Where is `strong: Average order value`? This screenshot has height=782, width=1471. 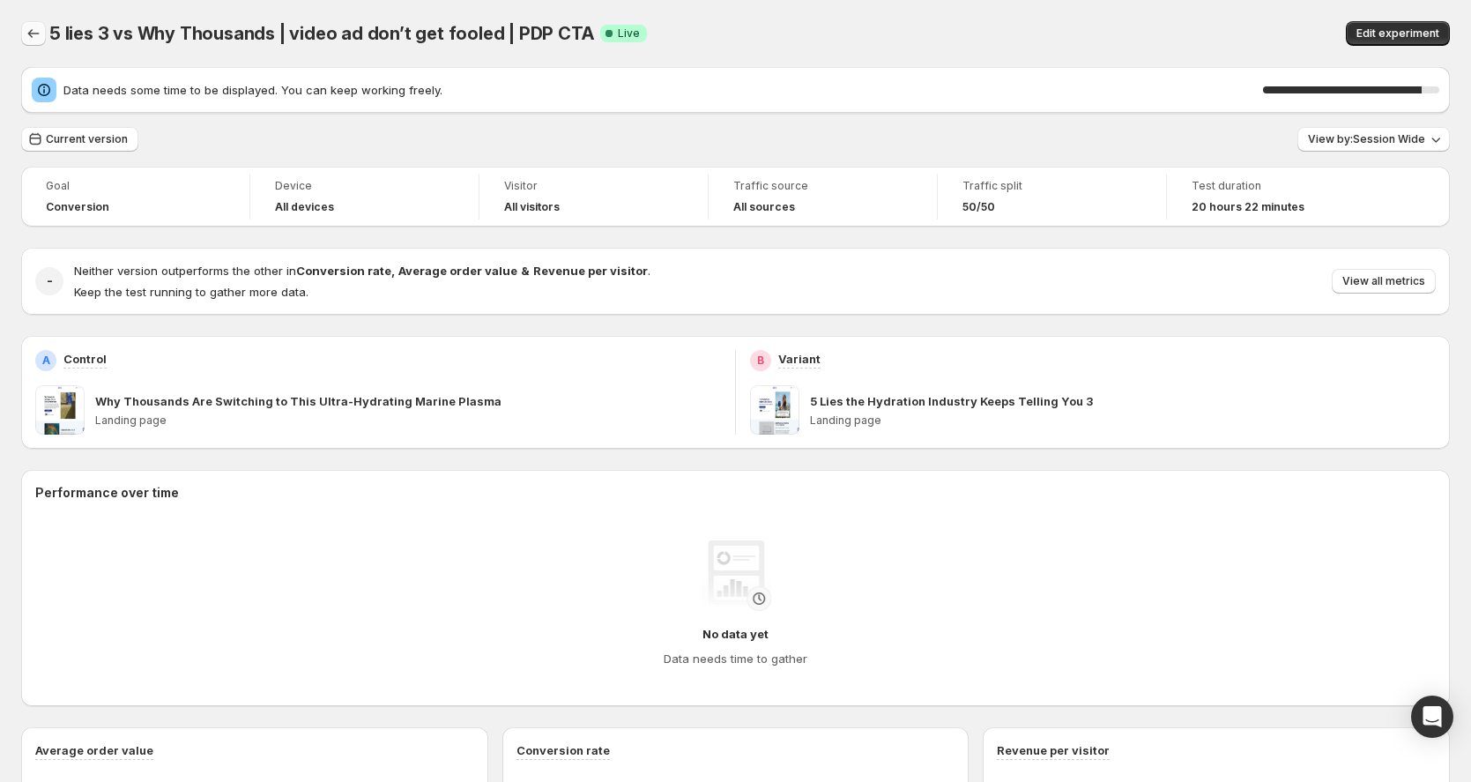 strong: Average order value is located at coordinates (457, 271).